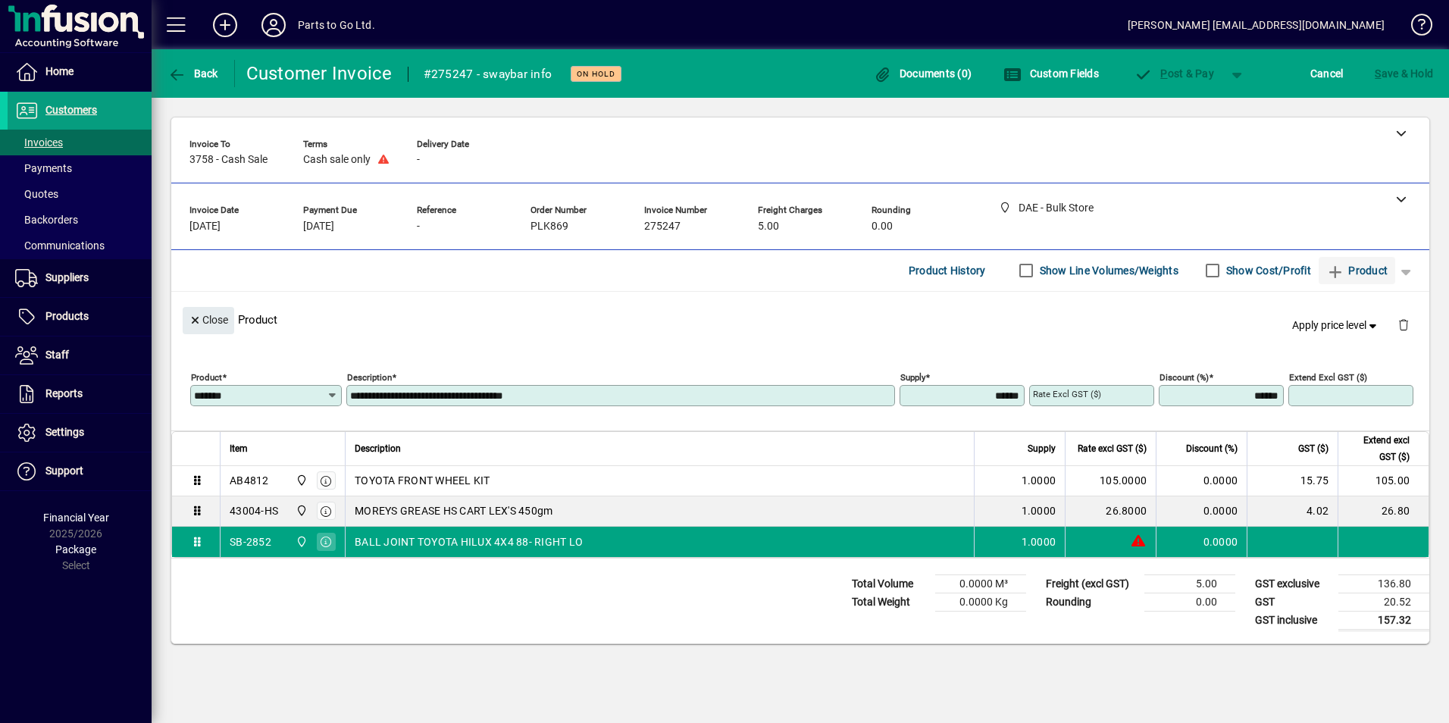 The height and width of the screenshot is (723, 1449). Describe the element at coordinates (1091, 602) in the screenshot. I see `td: Rounding` at that location.